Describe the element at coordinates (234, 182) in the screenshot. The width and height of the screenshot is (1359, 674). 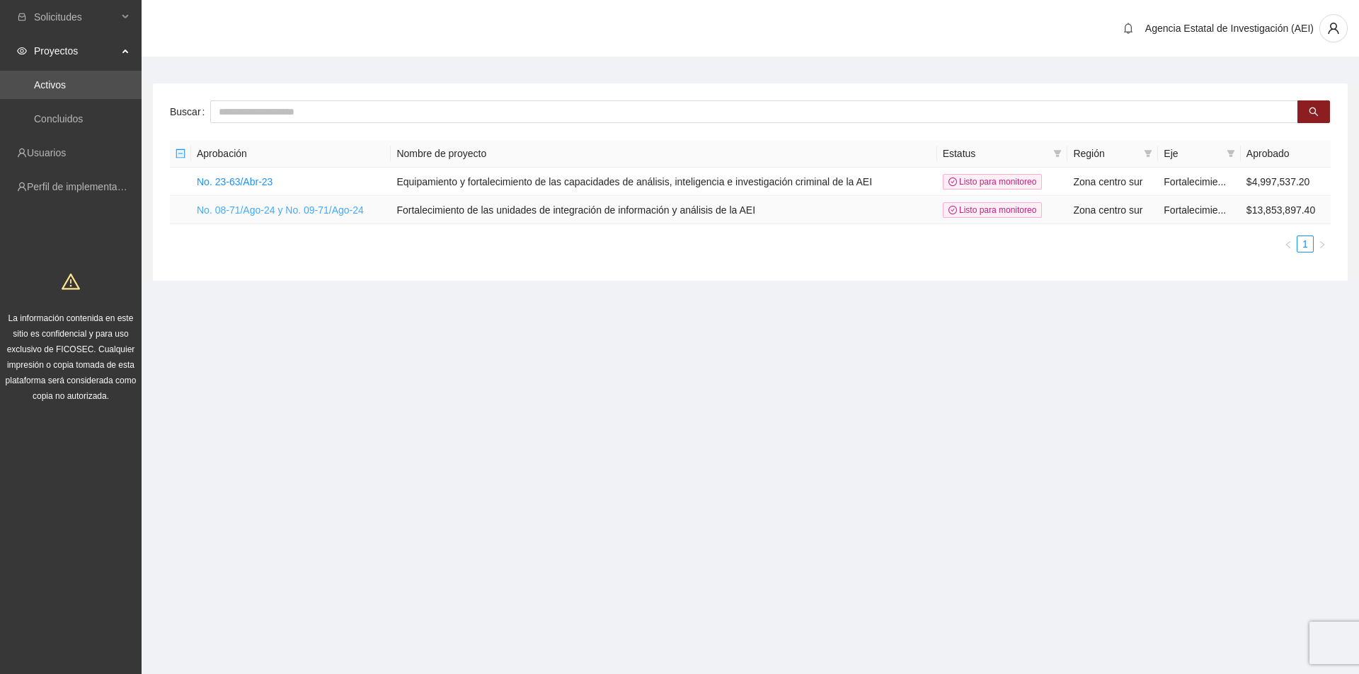
I see `a: No. 23-63/Abr-23` at that location.